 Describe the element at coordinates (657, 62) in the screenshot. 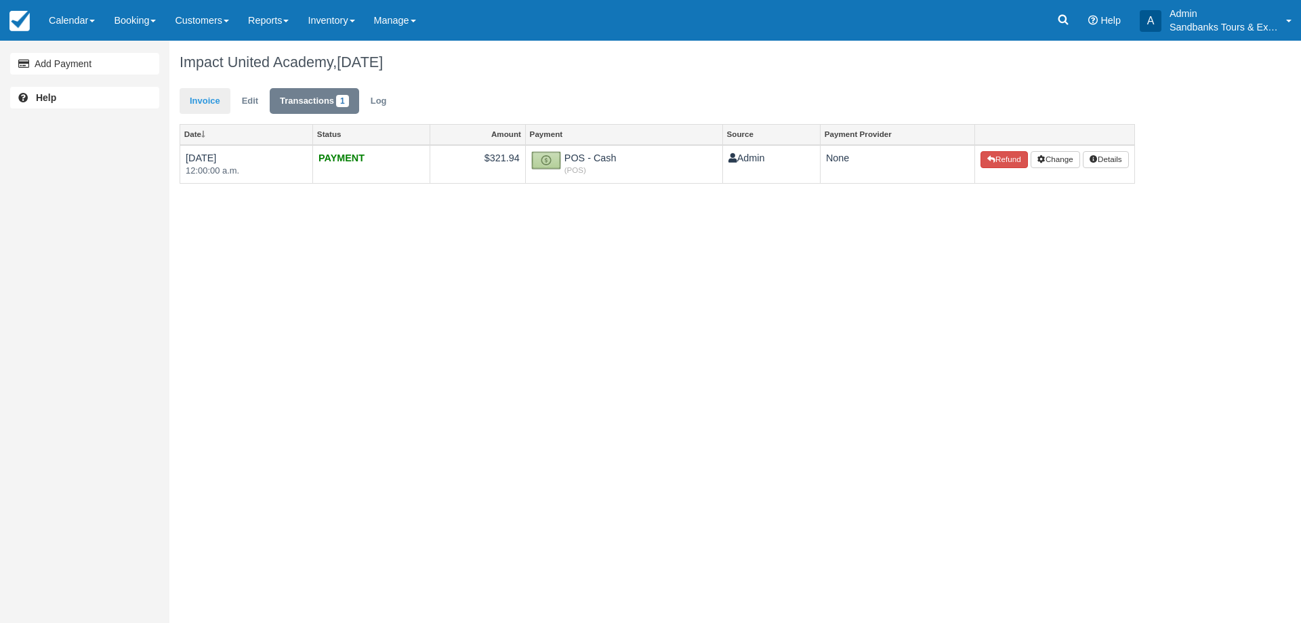

I see `h1: Impact United Academy,` at that location.